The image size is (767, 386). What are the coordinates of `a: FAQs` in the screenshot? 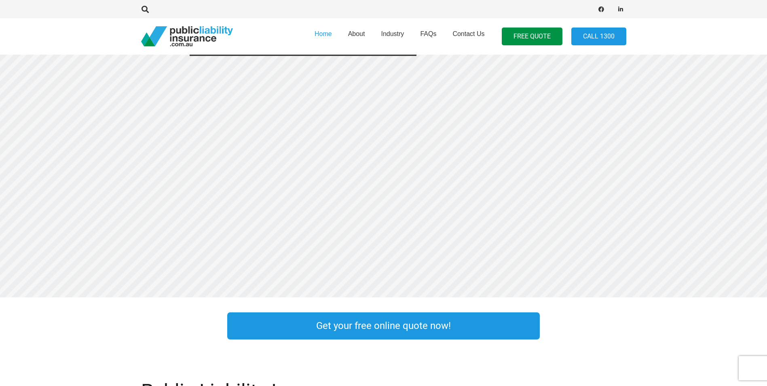 It's located at (428, 36).